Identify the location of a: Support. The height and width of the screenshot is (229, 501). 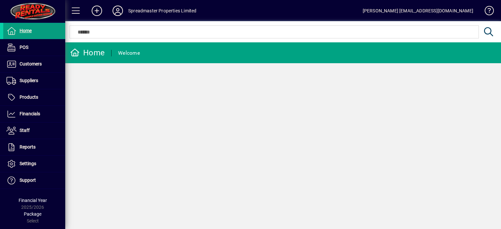
(34, 181).